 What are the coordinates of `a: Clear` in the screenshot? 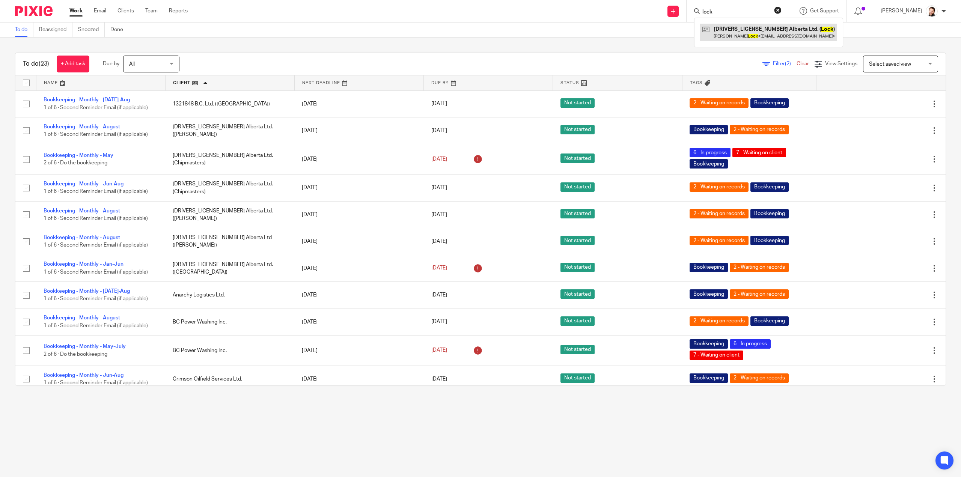 It's located at (802, 64).